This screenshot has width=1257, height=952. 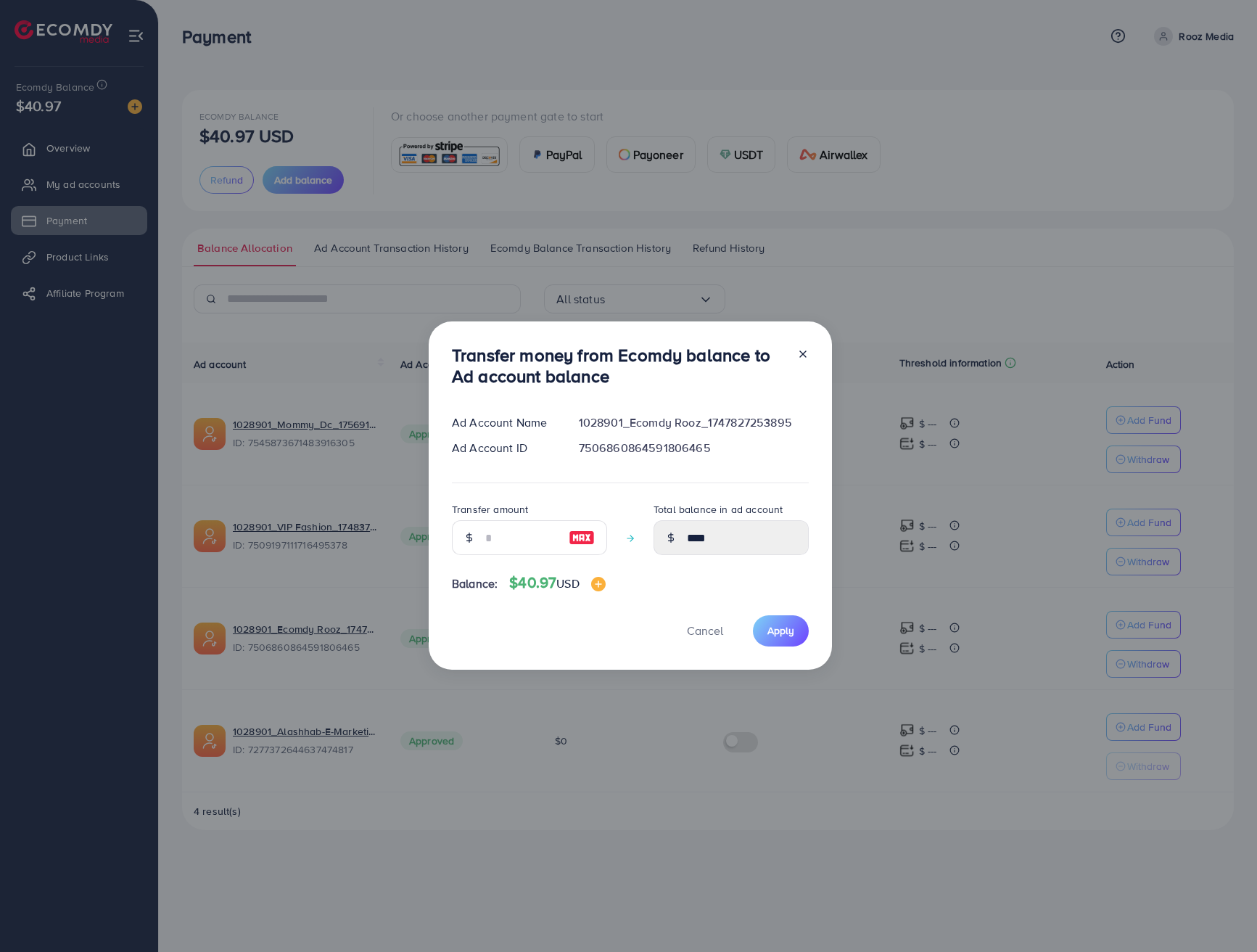 What do you see at coordinates (781, 630) in the screenshot?
I see `span: Apply` at bounding box center [781, 630].